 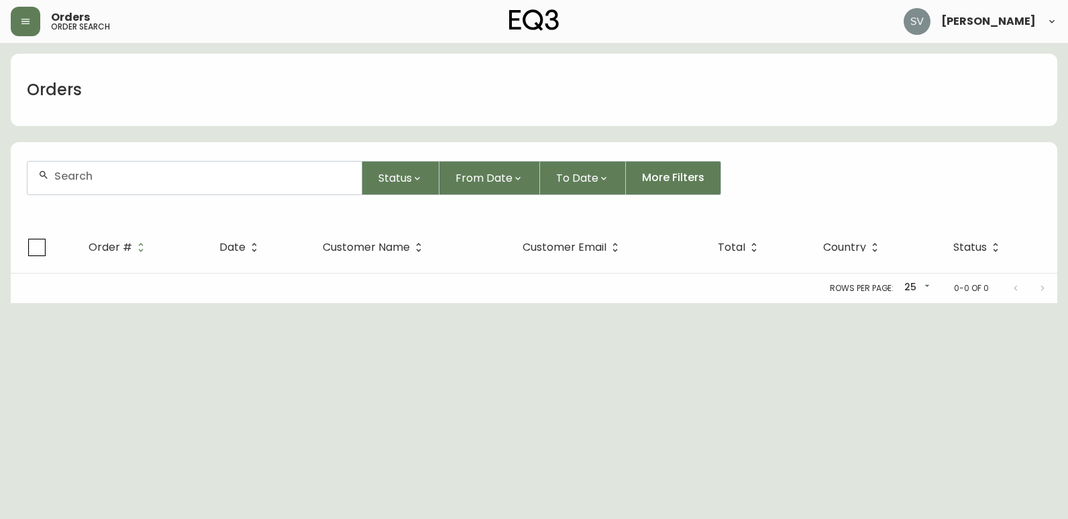 I want to click on span: Orders, so click(x=70, y=17).